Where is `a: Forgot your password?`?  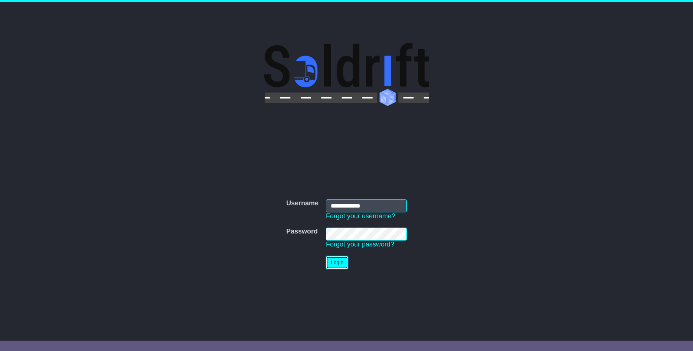
a: Forgot your password? is located at coordinates (360, 244).